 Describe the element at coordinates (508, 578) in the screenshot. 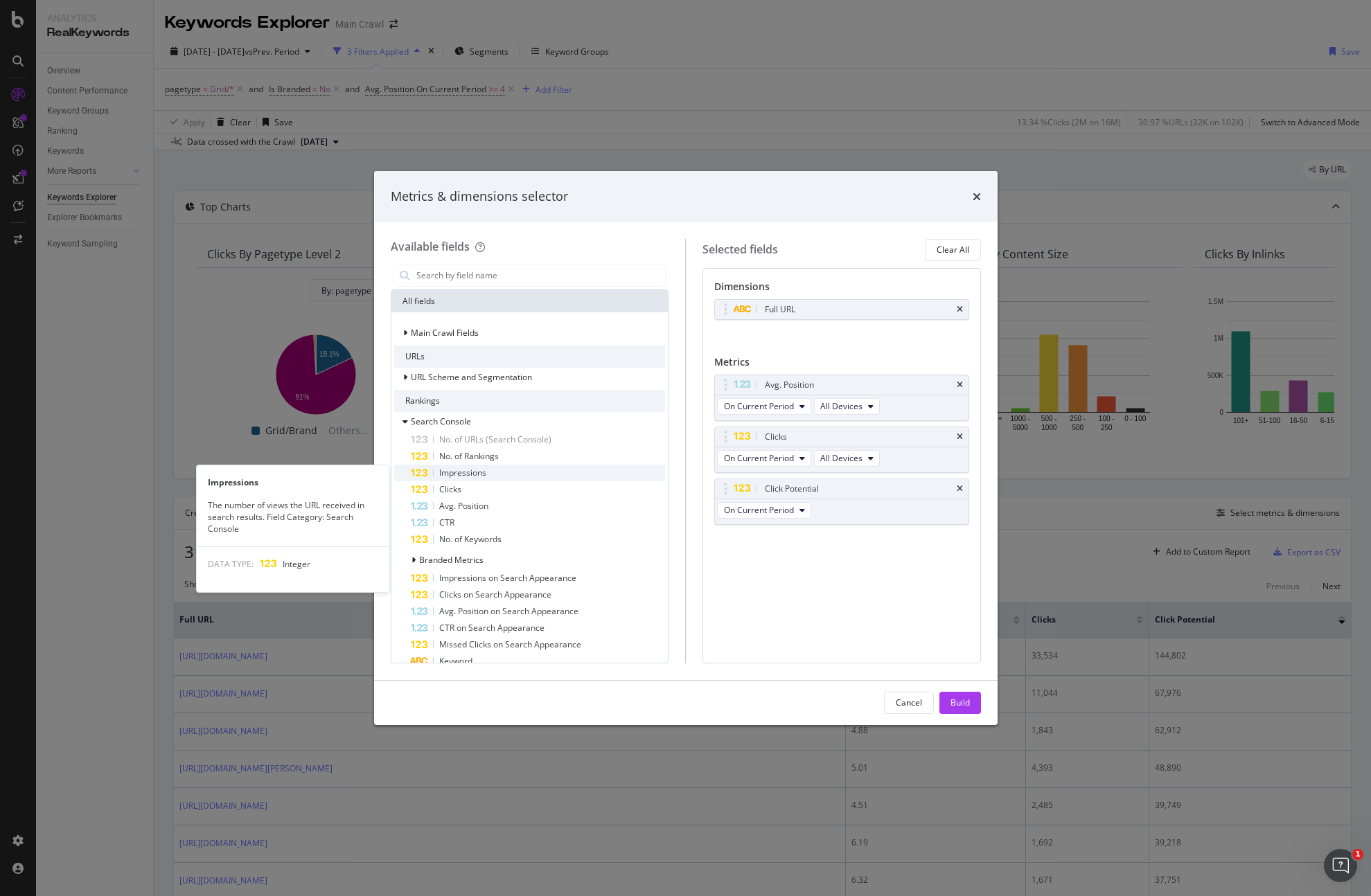

I see `span: Impressions on Search Appearance` at that location.